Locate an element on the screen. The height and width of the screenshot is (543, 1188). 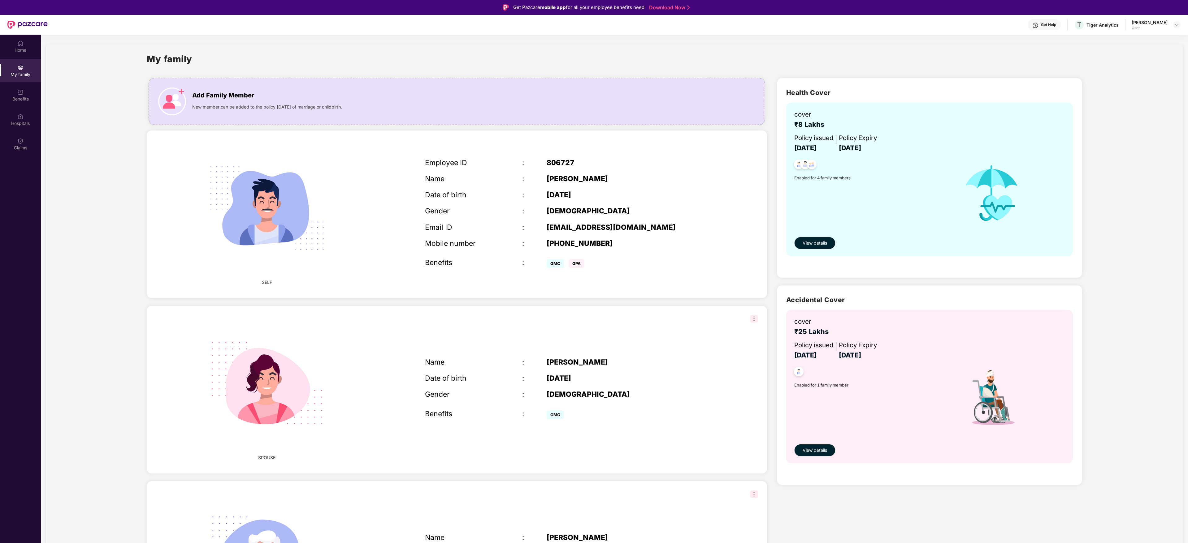
strong: mobile app is located at coordinates (553, 7).